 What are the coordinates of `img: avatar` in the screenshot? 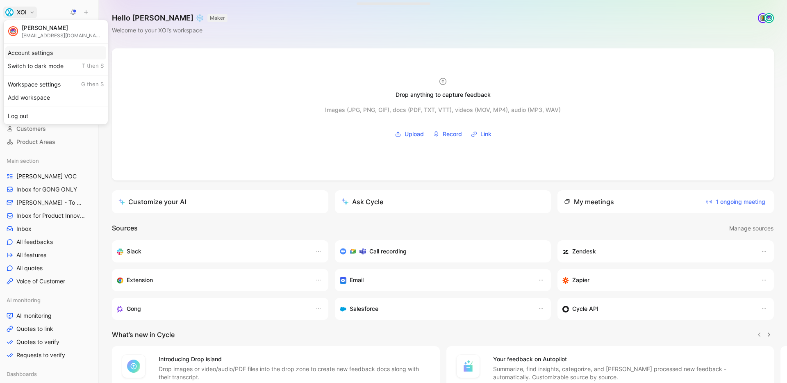 It's located at (13, 31).